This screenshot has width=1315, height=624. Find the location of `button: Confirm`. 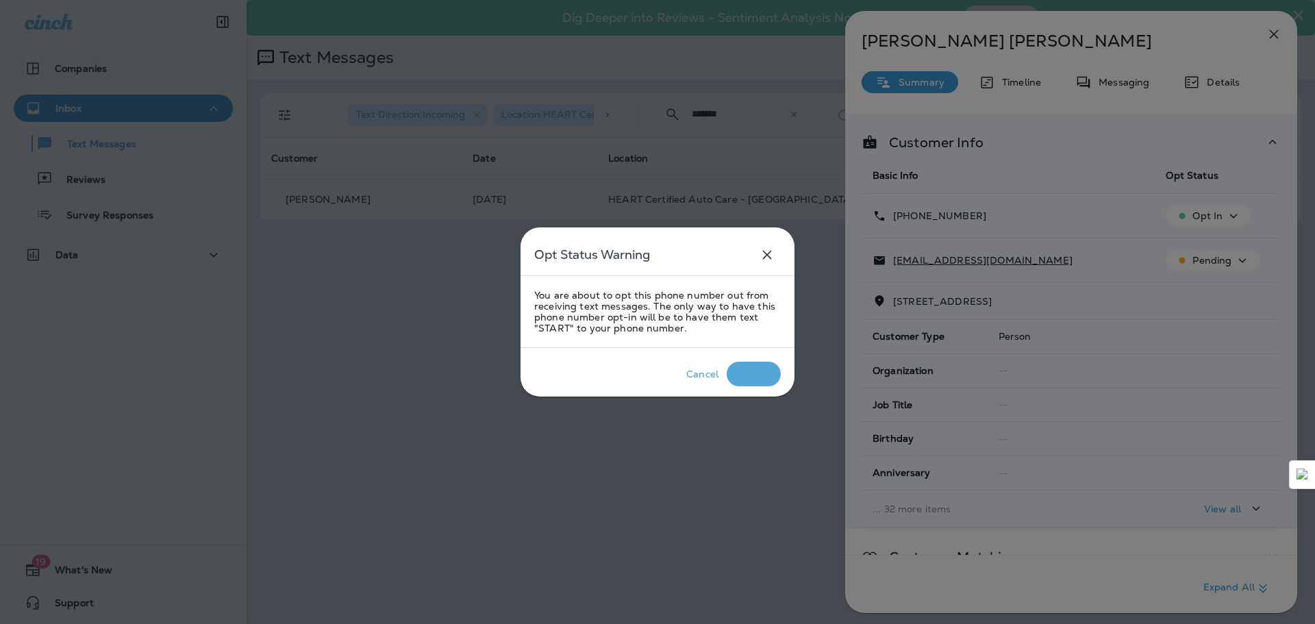

button: Confirm is located at coordinates (753, 374).